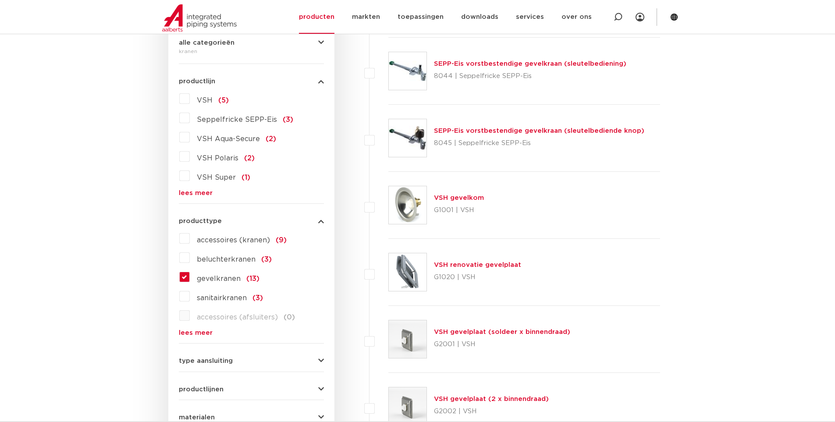 The width and height of the screenshot is (835, 422). What do you see at coordinates (224, 100) in the screenshot?
I see `span: (5)` at bounding box center [224, 100].